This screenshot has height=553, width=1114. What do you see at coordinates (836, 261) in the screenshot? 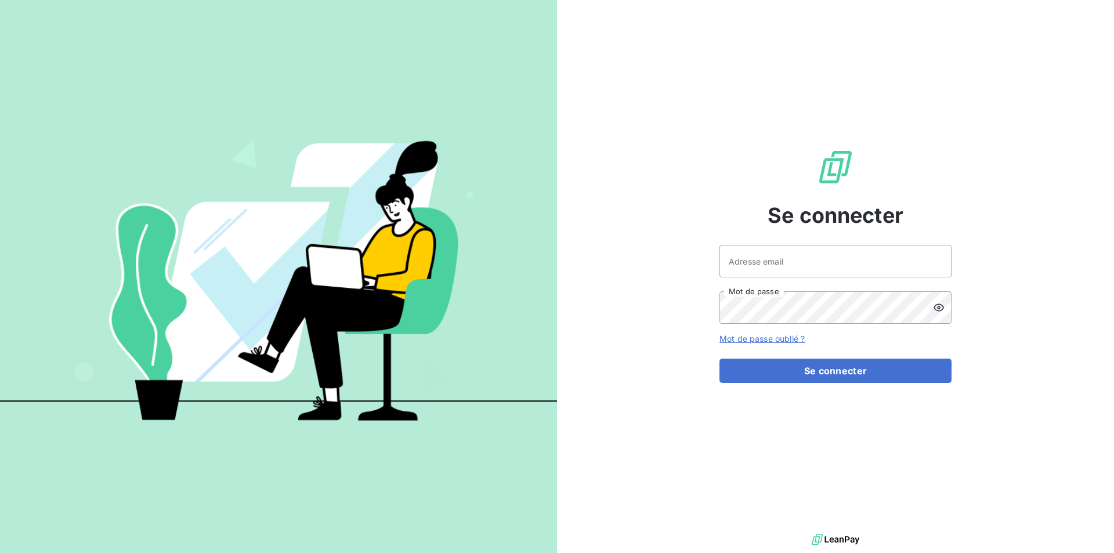
I see `input: placeholder` at bounding box center [836, 261].